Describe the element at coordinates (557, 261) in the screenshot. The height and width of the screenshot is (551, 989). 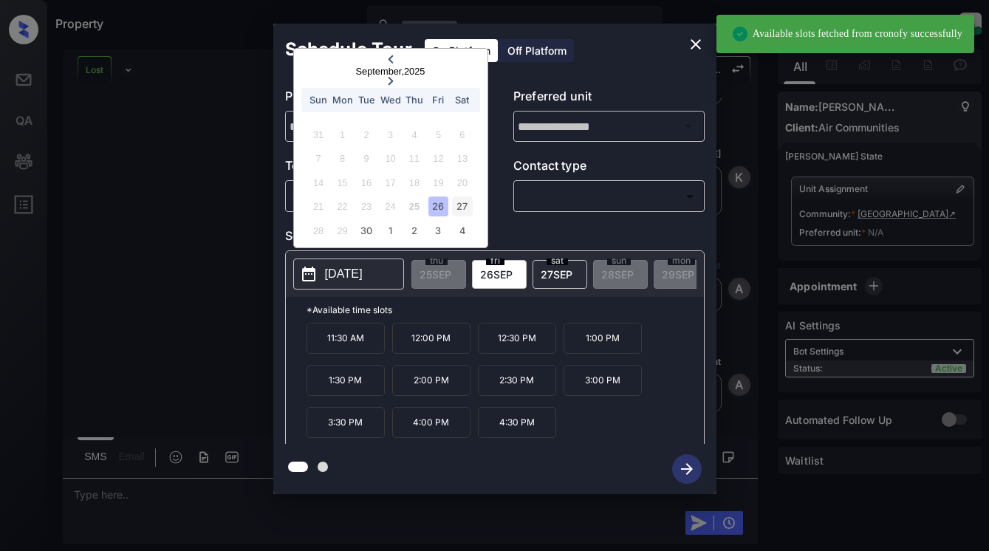
I see `span: sat` at that location.